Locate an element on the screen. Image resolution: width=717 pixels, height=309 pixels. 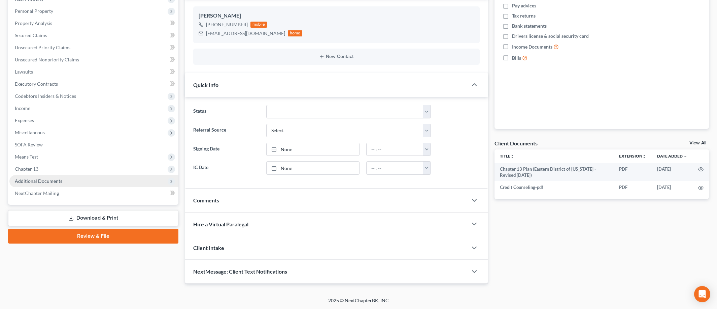
a: Lawsuits is located at coordinates (94, 72).